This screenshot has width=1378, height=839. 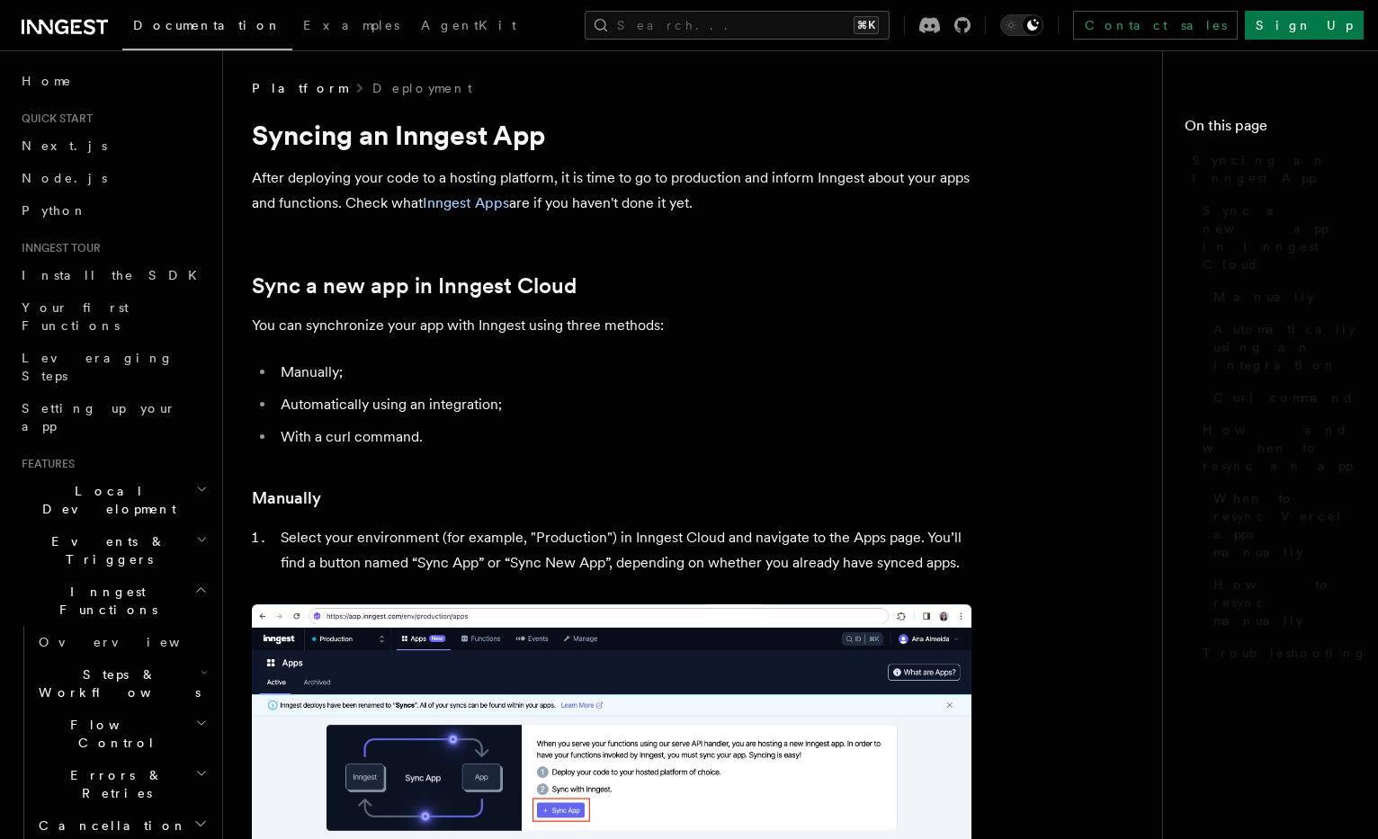 I want to click on li: Select your environment (for example, "Production") in Inngest Cloud and navigate to the Apps pag..., so click(x=623, y=551).